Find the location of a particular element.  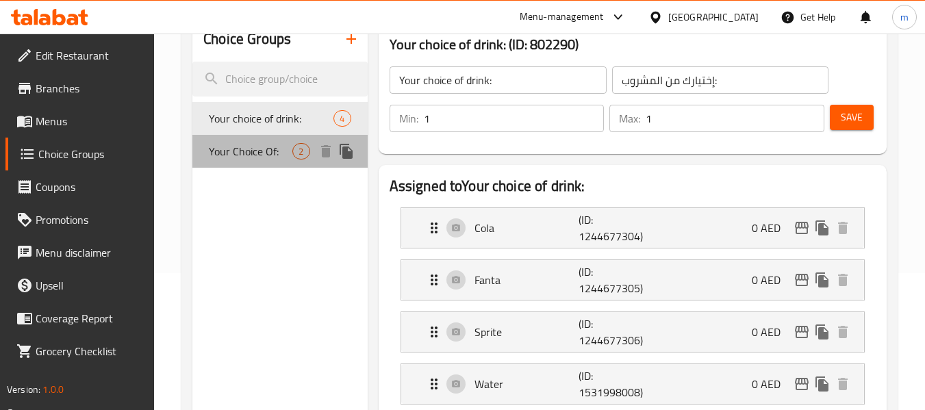

span: Promotions is located at coordinates (90, 220).